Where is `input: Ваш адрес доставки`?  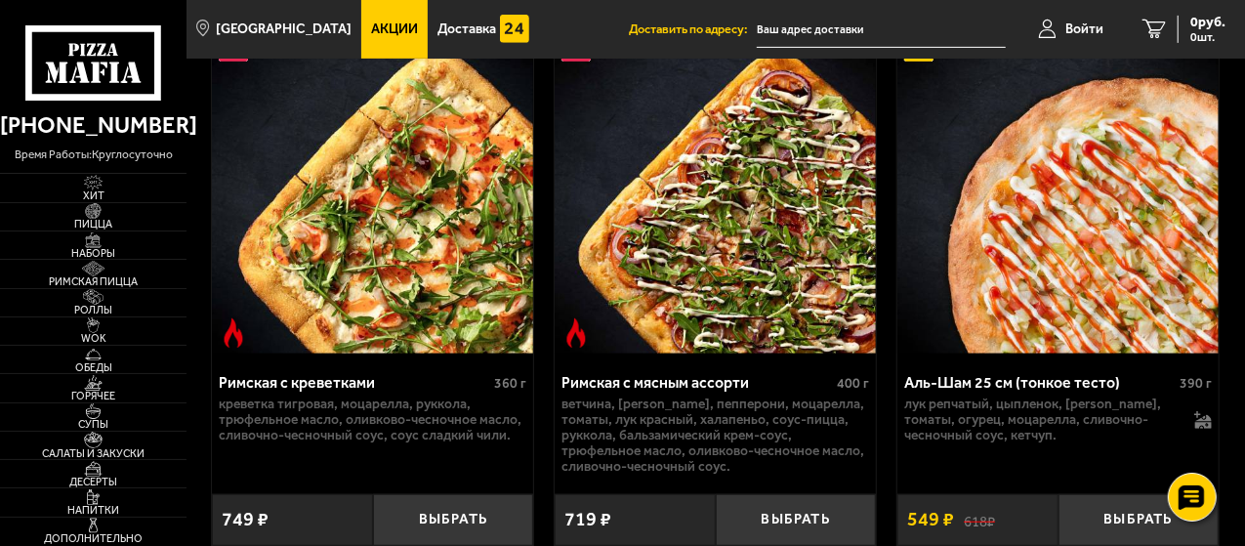 input: Ваш адрес доставки is located at coordinates (881, 29).